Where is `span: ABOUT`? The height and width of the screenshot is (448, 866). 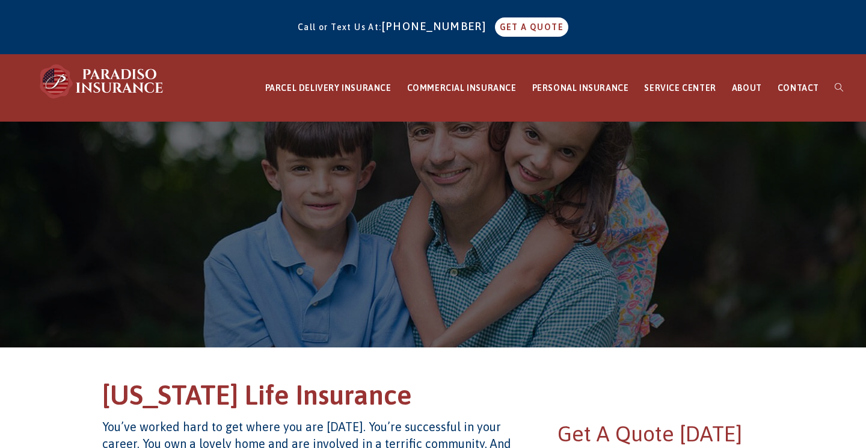
span: ABOUT is located at coordinates (747, 88).